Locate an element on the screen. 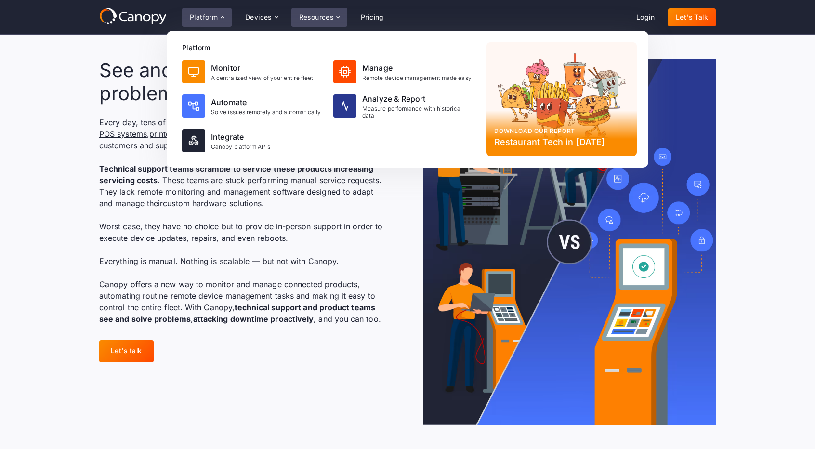 Image resolution: width=815 pixels, height=449 pixels. a: Login is located at coordinates (645, 17).